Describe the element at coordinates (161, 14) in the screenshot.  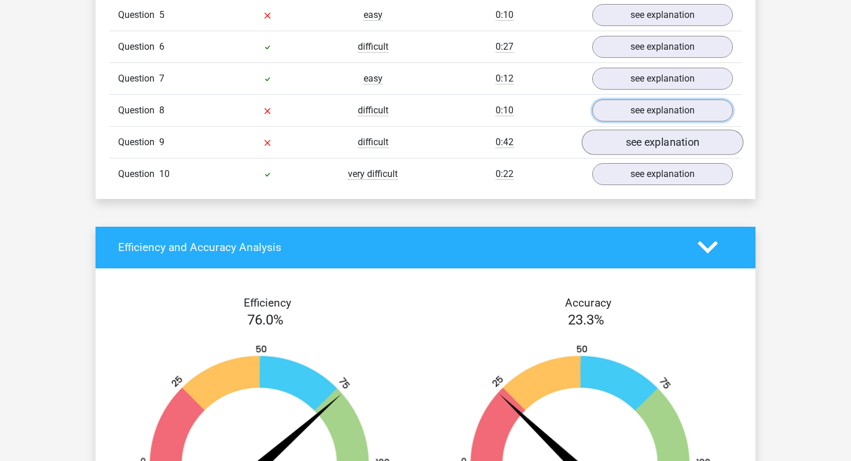
I see `span: 5` at that location.